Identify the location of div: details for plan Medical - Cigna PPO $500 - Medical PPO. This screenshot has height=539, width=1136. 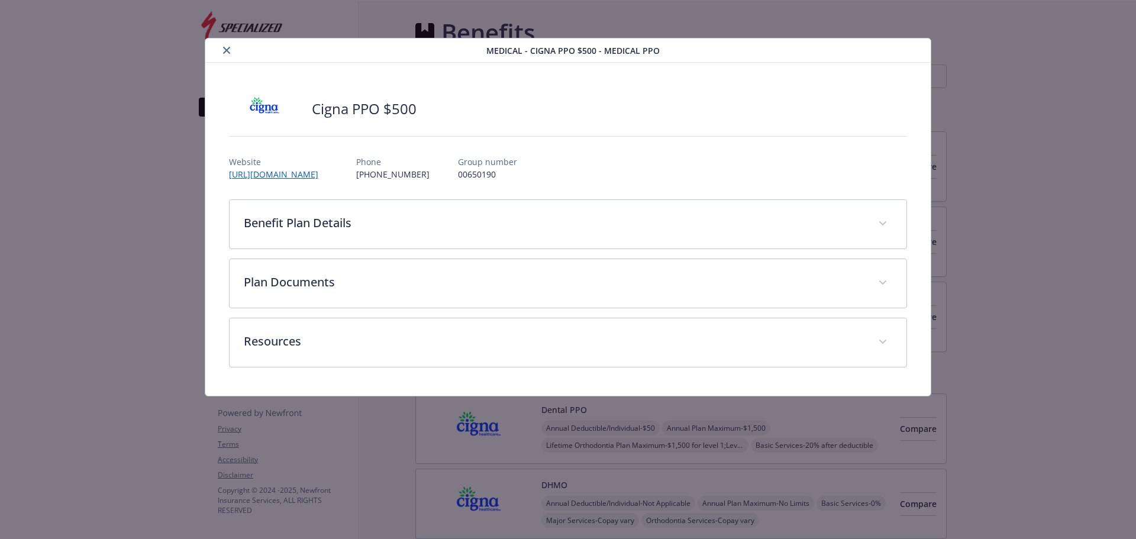
(568, 217).